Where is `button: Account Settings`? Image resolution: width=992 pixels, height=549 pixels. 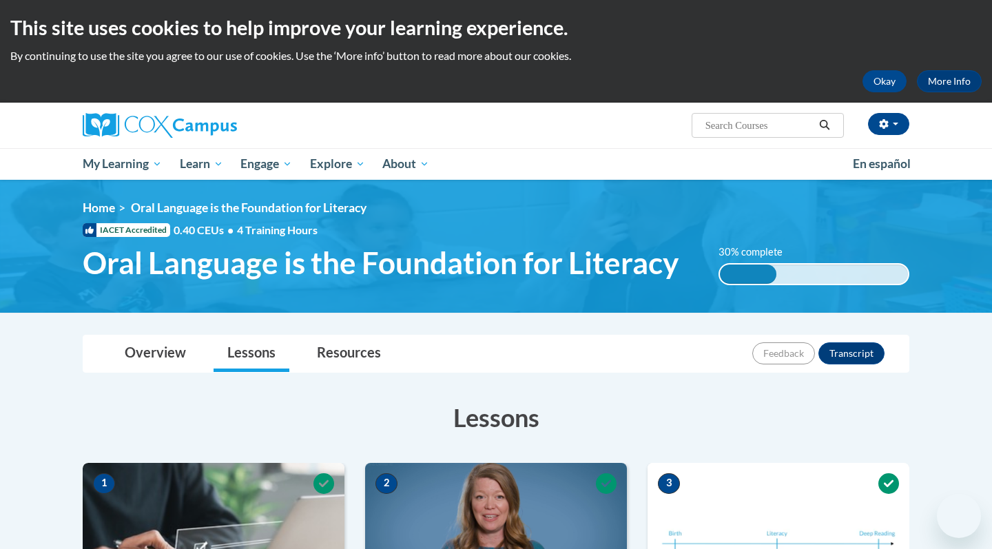 button: Account Settings is located at coordinates (888, 124).